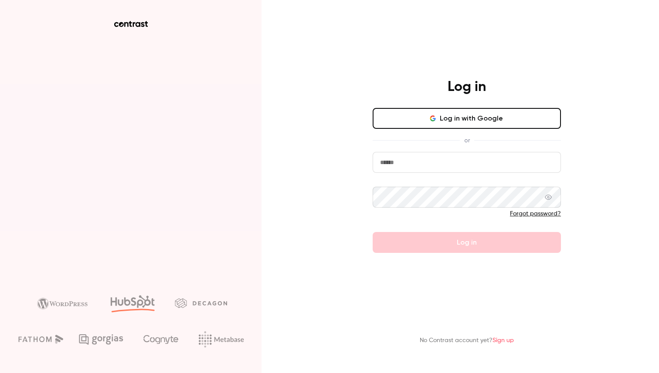 This screenshot has width=659, height=373. I want to click on p: No Contrast account yet?, so click(467, 341).